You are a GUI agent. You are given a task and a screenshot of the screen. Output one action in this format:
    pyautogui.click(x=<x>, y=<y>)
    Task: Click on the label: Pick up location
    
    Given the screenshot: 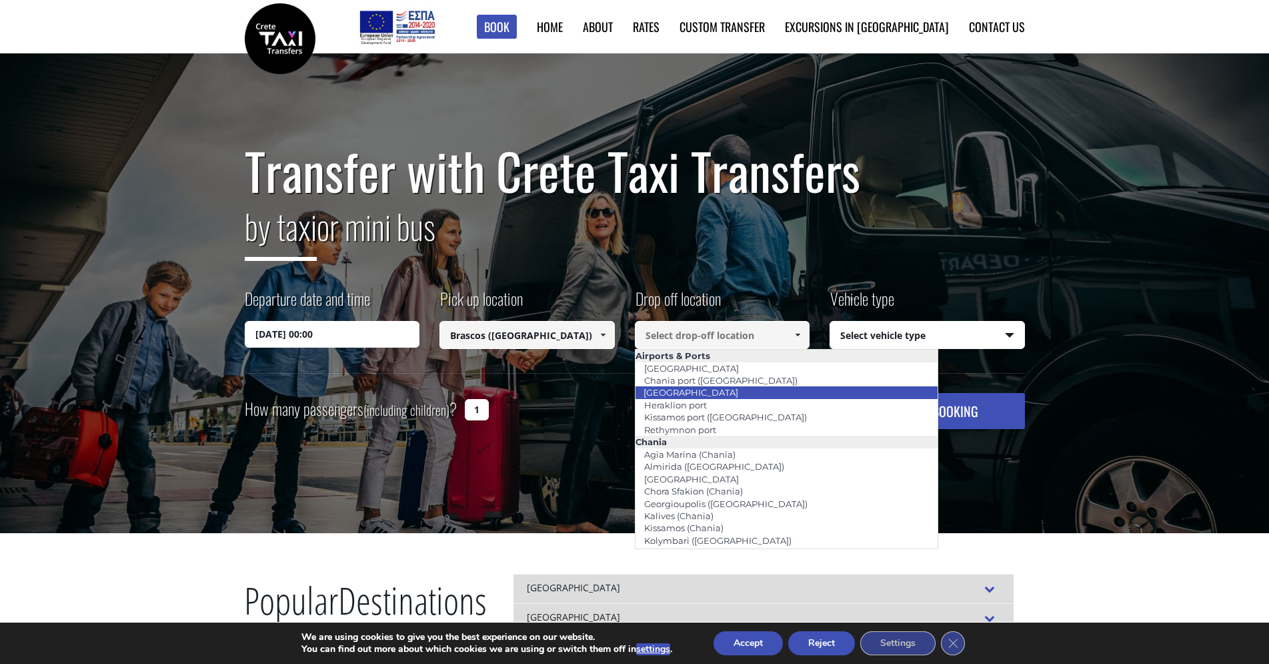 What is the action you would take?
    pyautogui.click(x=481, y=304)
    